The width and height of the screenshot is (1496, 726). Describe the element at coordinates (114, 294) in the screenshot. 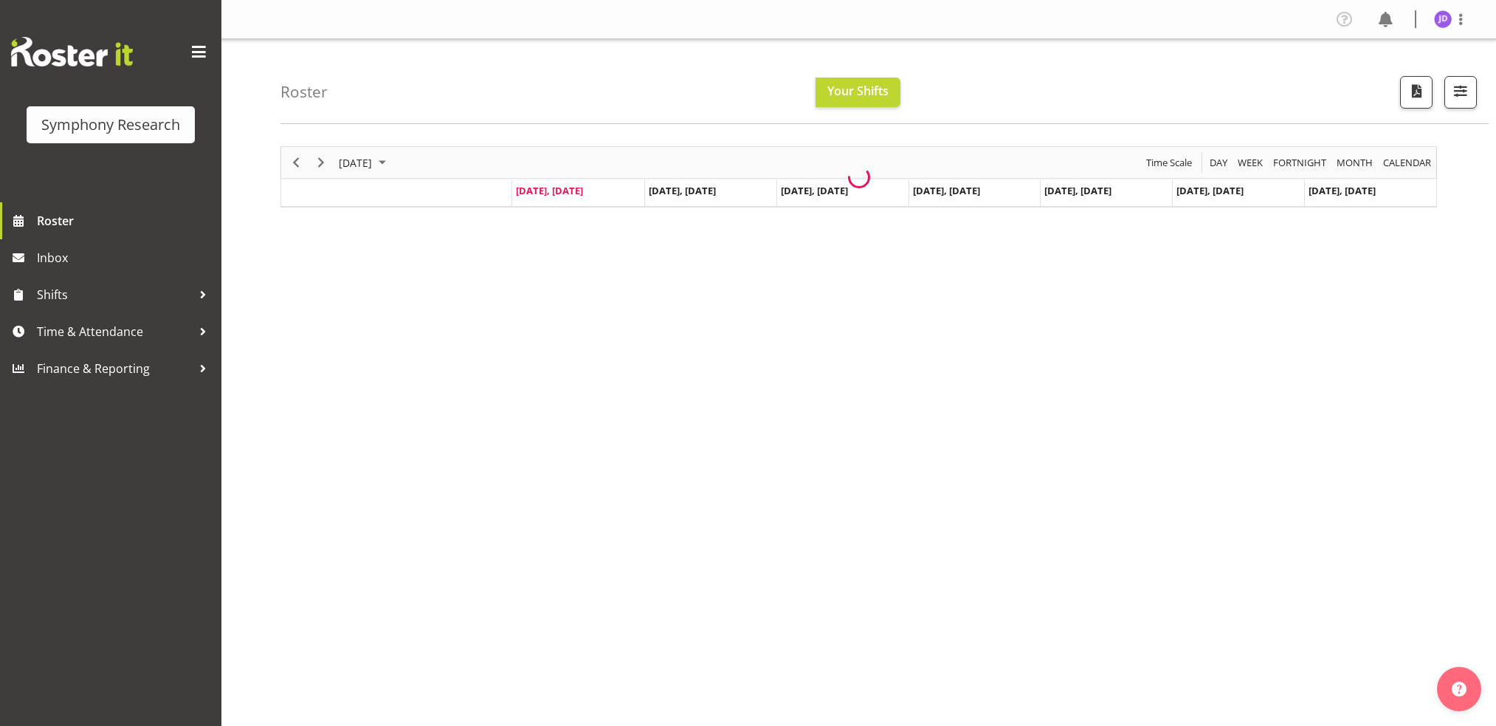

I see `span: Shifts` at that location.